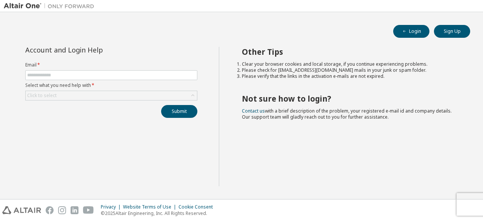 This screenshot has height=221, width=483. Describe the element at coordinates (411, 31) in the screenshot. I see `button: Login` at that location.